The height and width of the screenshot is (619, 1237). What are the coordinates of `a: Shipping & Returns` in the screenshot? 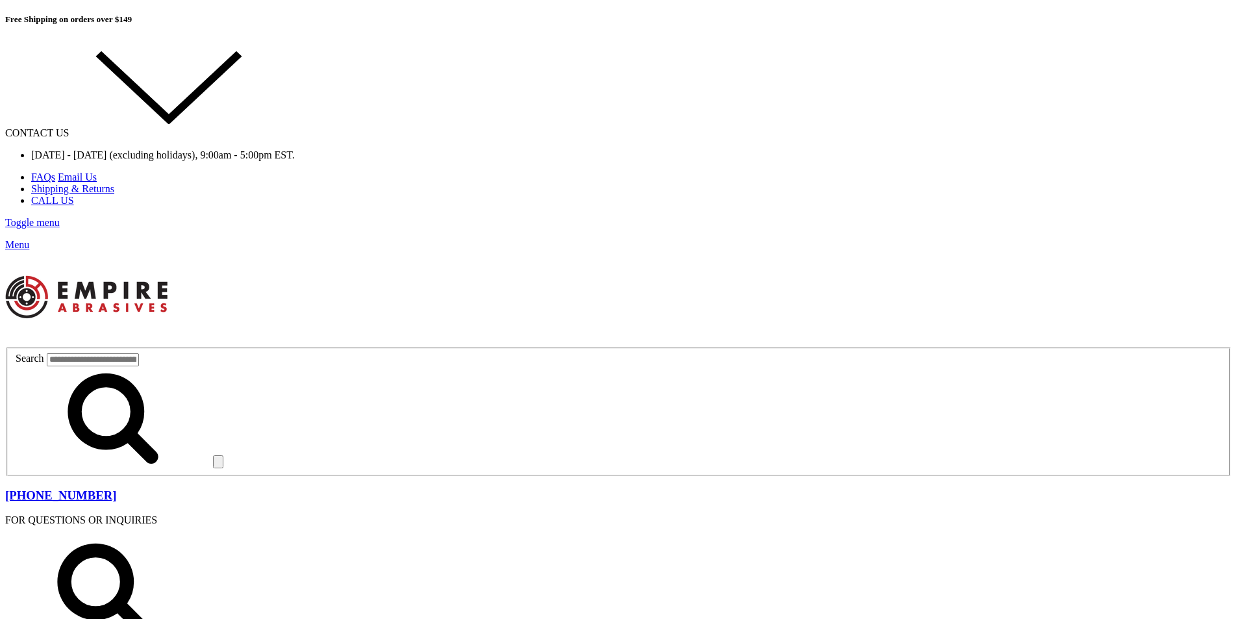 It's located at (73, 188).